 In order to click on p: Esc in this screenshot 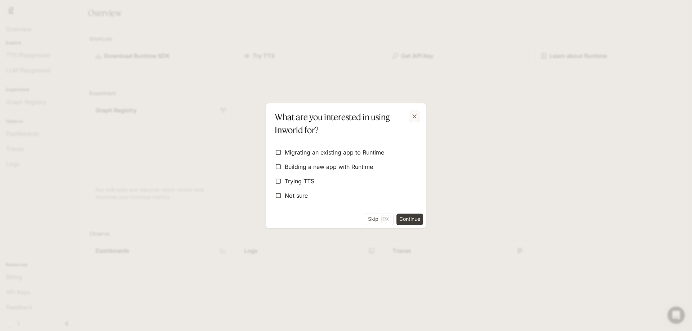, I will do `click(385, 219)`.